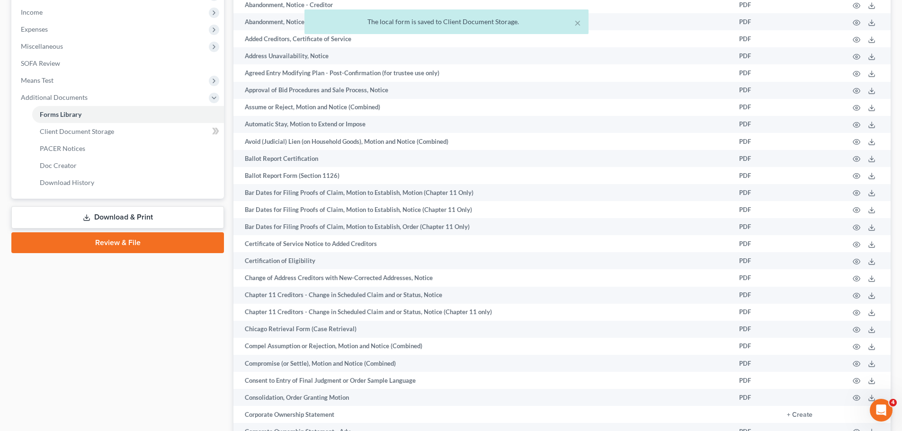  Describe the element at coordinates (117, 217) in the screenshot. I see `a: Download & Print` at that location.